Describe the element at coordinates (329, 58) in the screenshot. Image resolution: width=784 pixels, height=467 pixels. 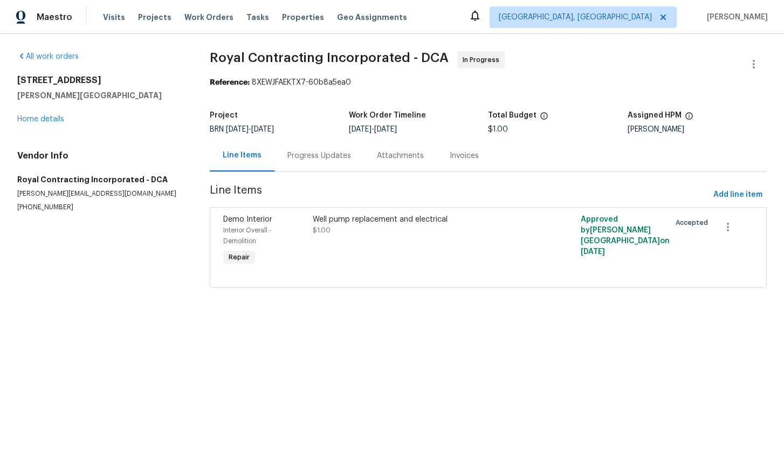
I see `span: Royal Contracting Incorporated - DCA` at that location.